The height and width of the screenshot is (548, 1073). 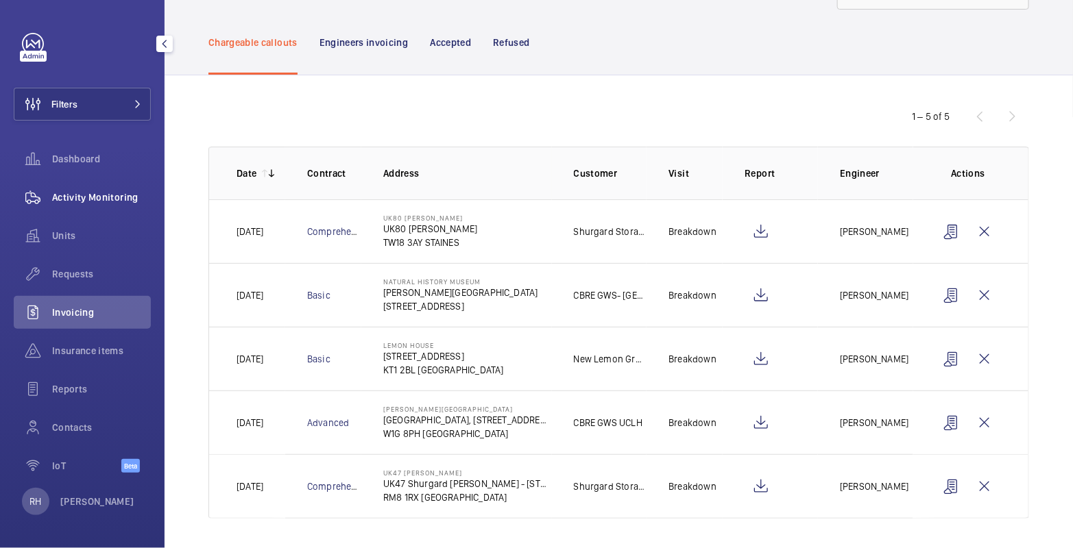 I want to click on p: Address, so click(x=467, y=173).